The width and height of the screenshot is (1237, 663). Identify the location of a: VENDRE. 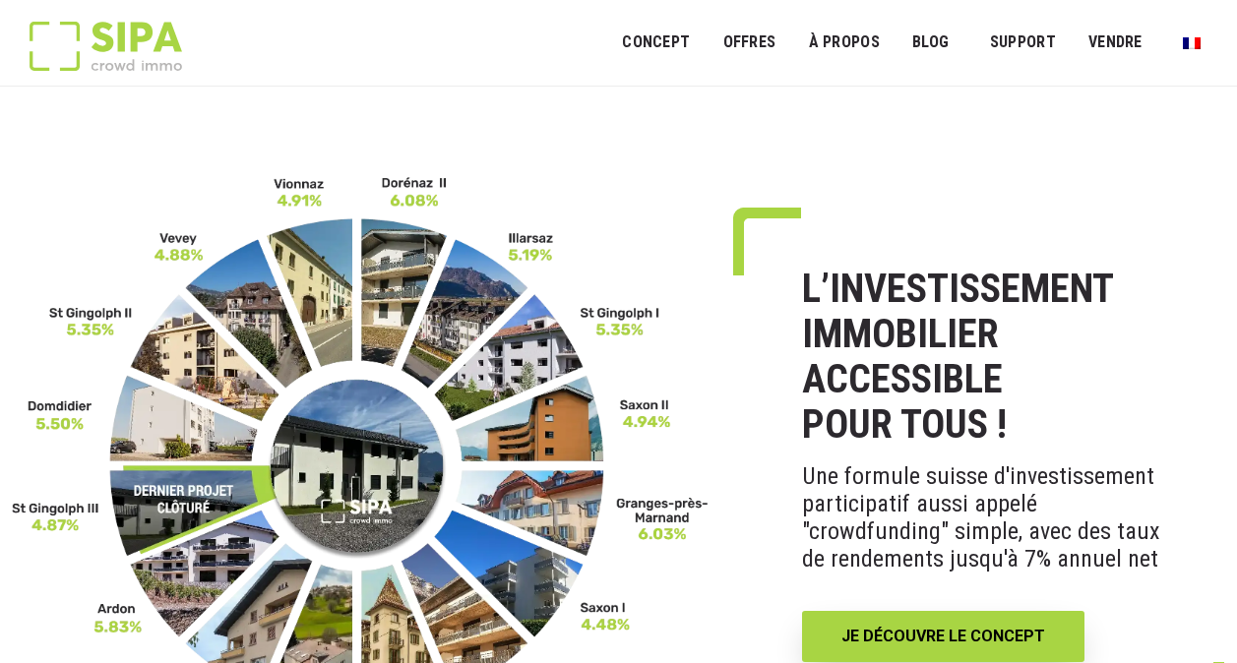
(1115, 42).